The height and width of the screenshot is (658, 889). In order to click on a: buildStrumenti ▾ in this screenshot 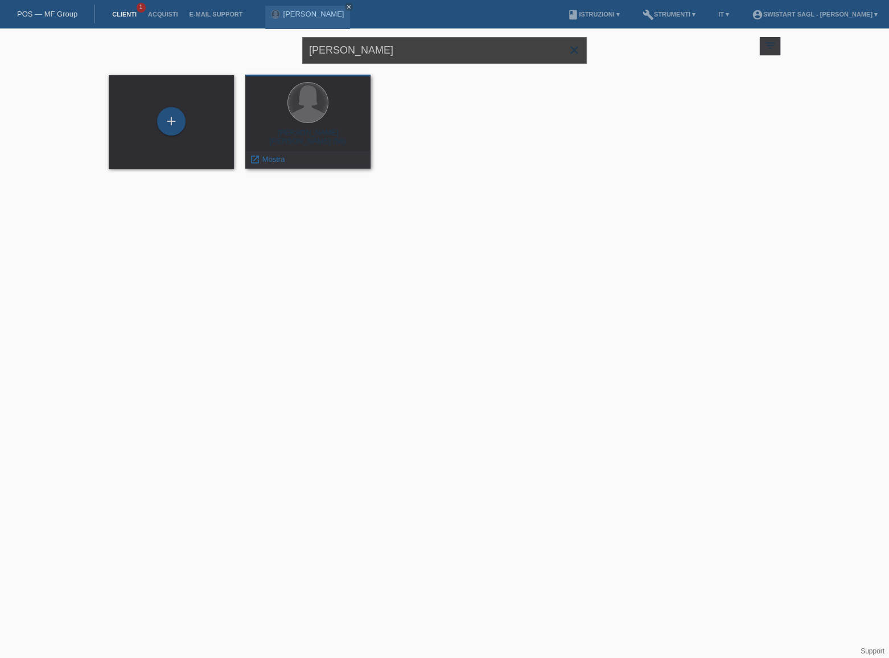, I will do `click(669, 14)`.